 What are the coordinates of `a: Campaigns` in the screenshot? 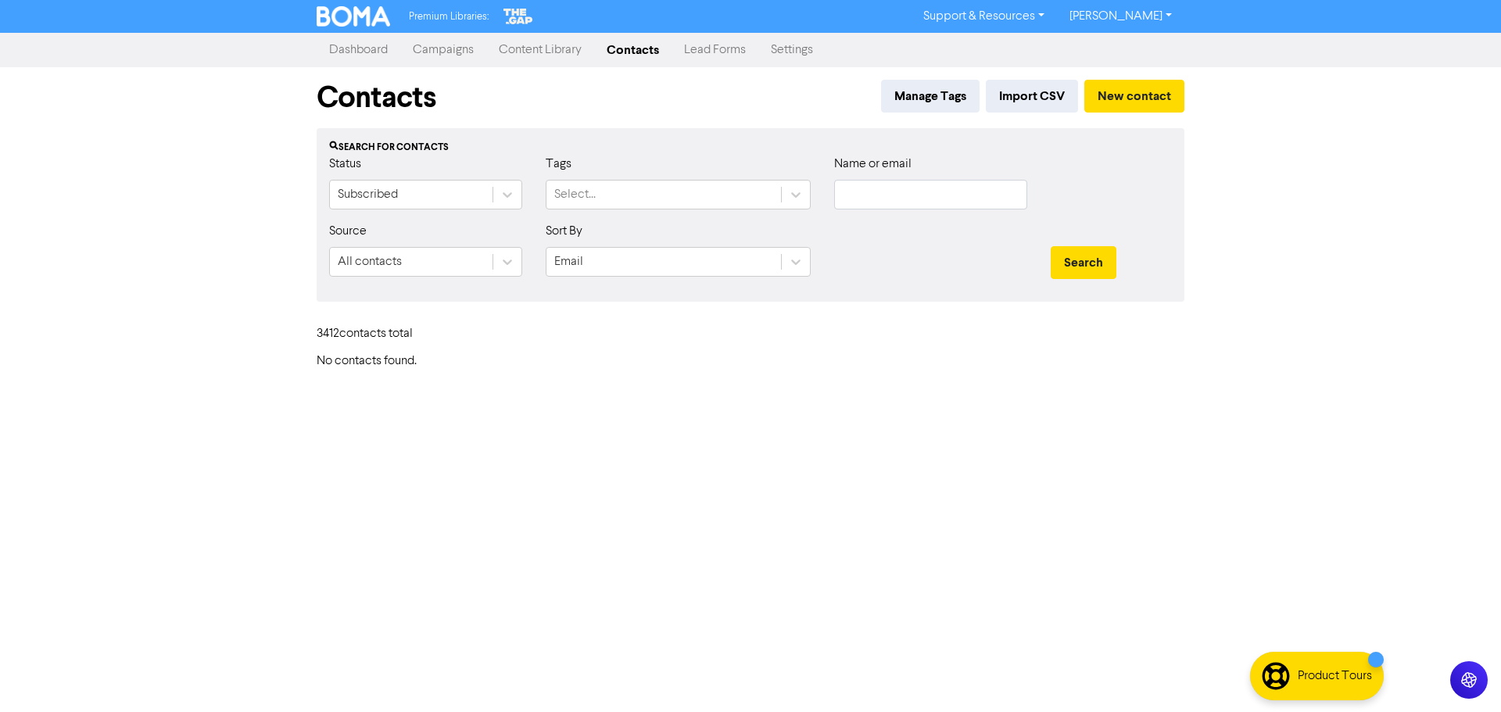 It's located at (443, 50).